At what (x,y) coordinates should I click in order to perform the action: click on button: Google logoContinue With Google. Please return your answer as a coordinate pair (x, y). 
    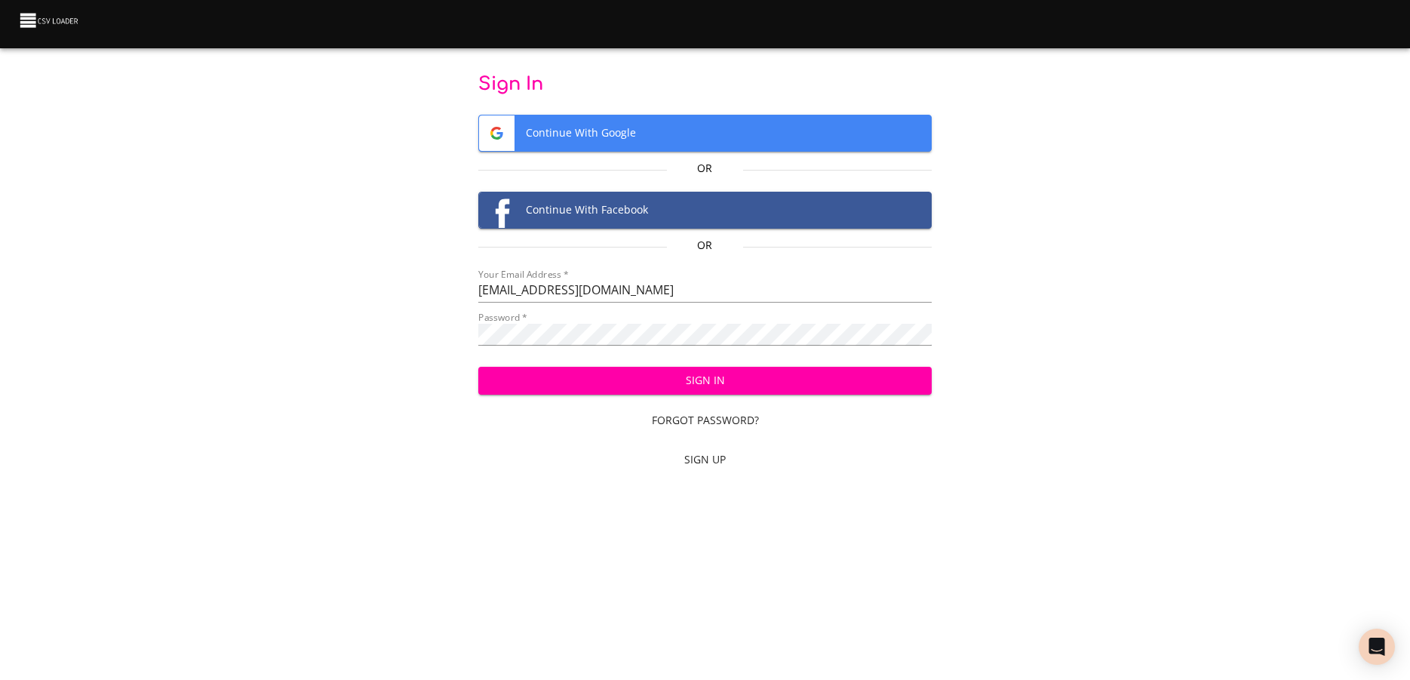
    Looking at the image, I should click on (706, 133).